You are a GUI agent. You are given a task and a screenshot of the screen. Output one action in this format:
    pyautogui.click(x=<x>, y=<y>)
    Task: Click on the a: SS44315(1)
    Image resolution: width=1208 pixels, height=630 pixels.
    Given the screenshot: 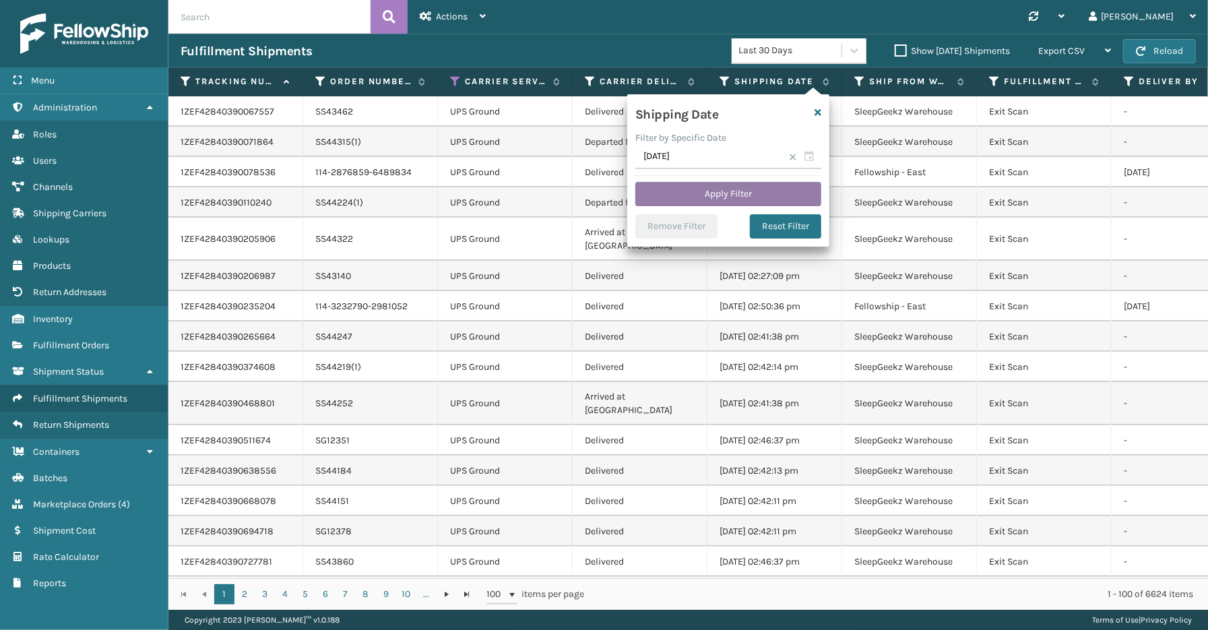 What is the action you would take?
    pyautogui.click(x=338, y=141)
    